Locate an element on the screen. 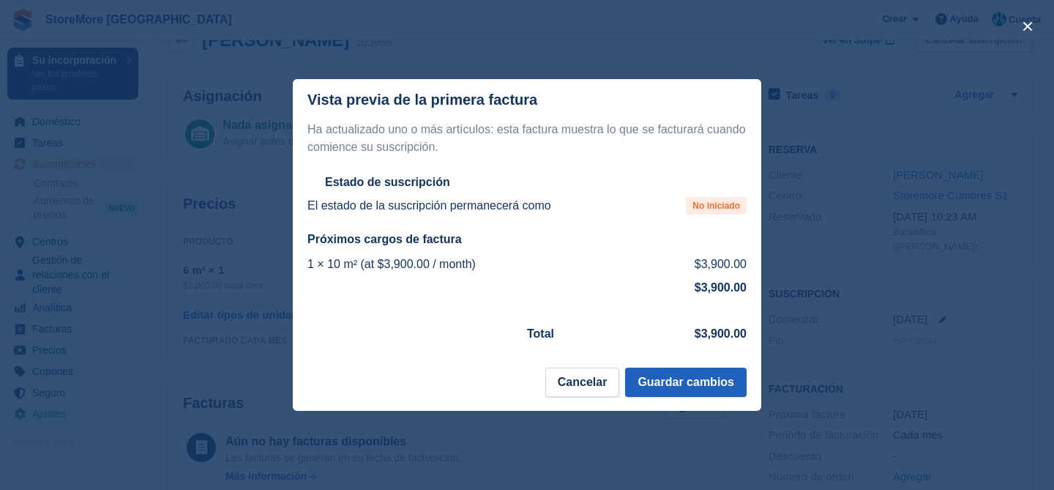 This screenshot has width=1054, height=490. button: Cancelar is located at coordinates (582, 382).